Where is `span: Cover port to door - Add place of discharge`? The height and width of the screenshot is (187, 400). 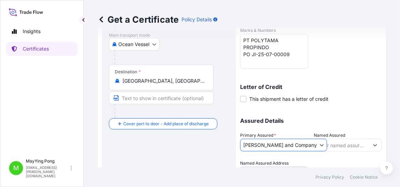
span: Cover port to door - Add place of discharge is located at coordinates (166, 124).